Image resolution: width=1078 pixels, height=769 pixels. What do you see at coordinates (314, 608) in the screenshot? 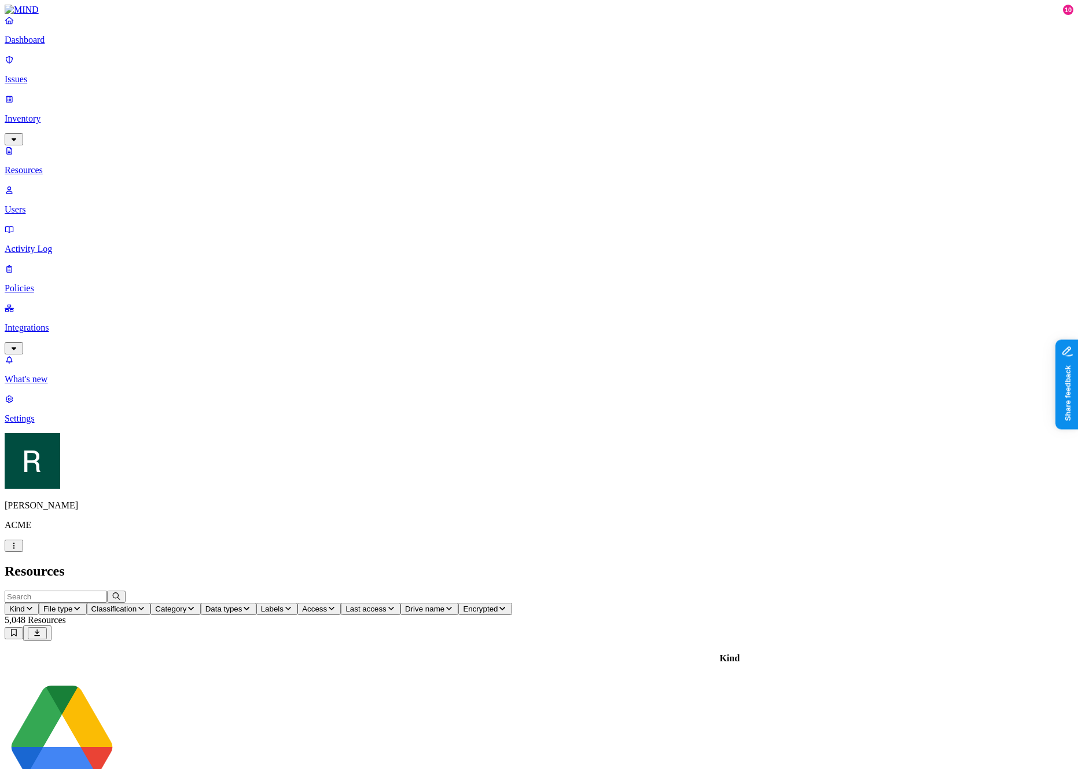
I see `span: Access` at bounding box center [314, 608].